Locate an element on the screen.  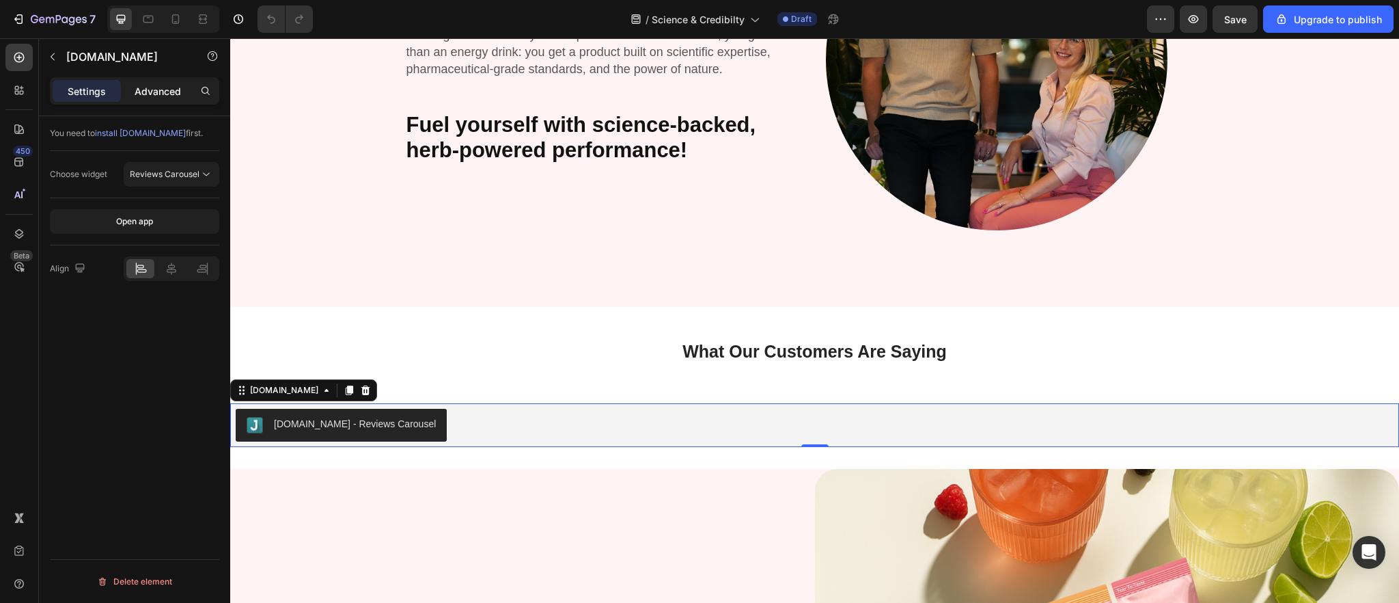
p: Judge.me is located at coordinates (124, 57).